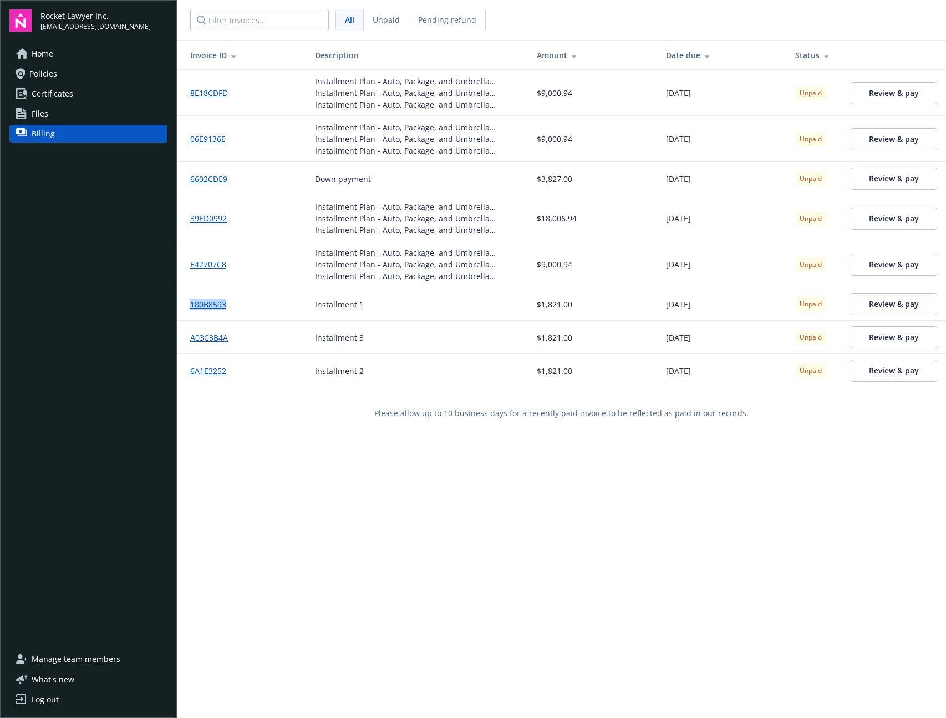  Describe the element at coordinates (814, 55) in the screenshot. I see `div: Status` at that location.